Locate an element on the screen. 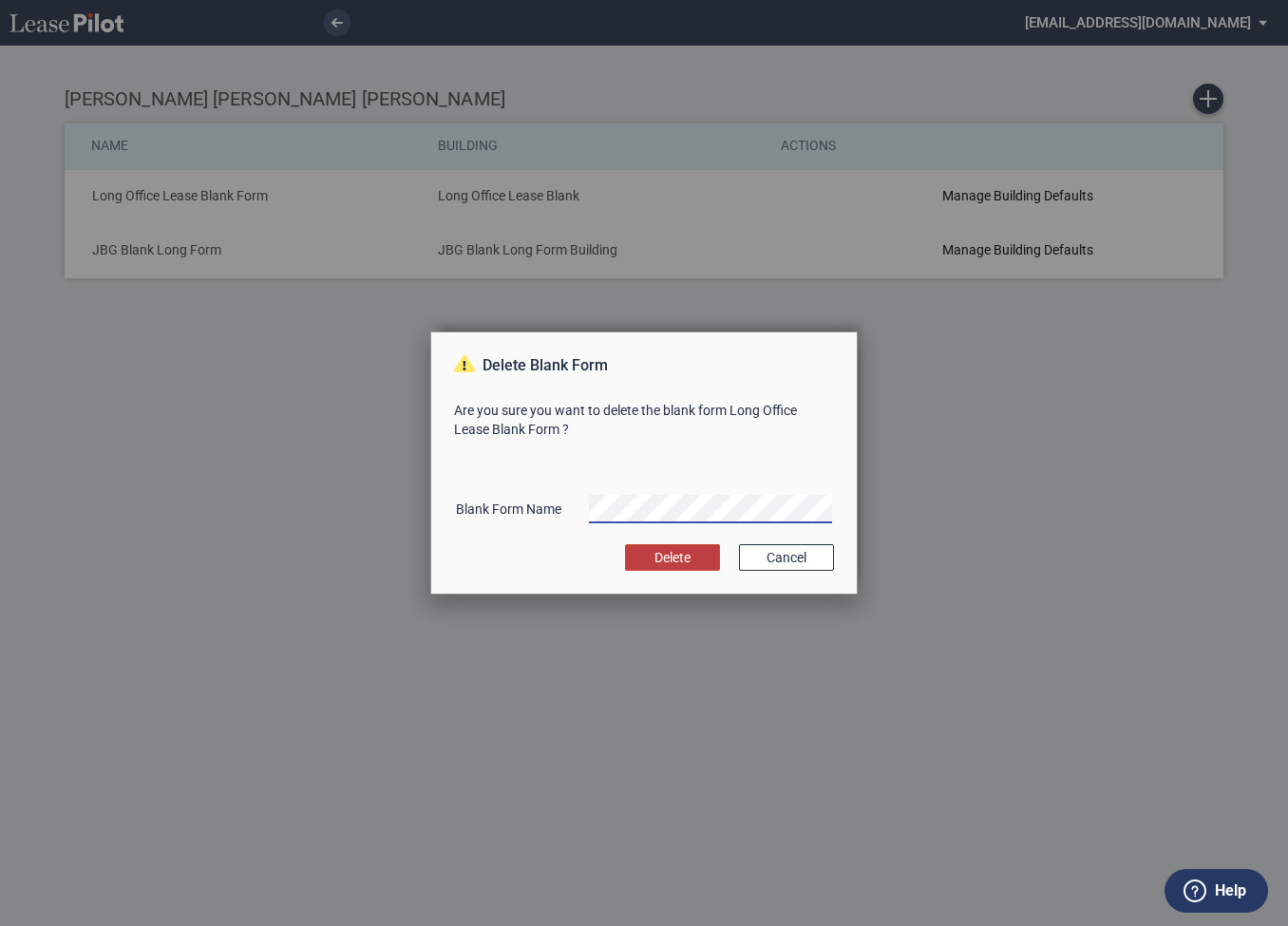  button: Delete is located at coordinates (672, 558).